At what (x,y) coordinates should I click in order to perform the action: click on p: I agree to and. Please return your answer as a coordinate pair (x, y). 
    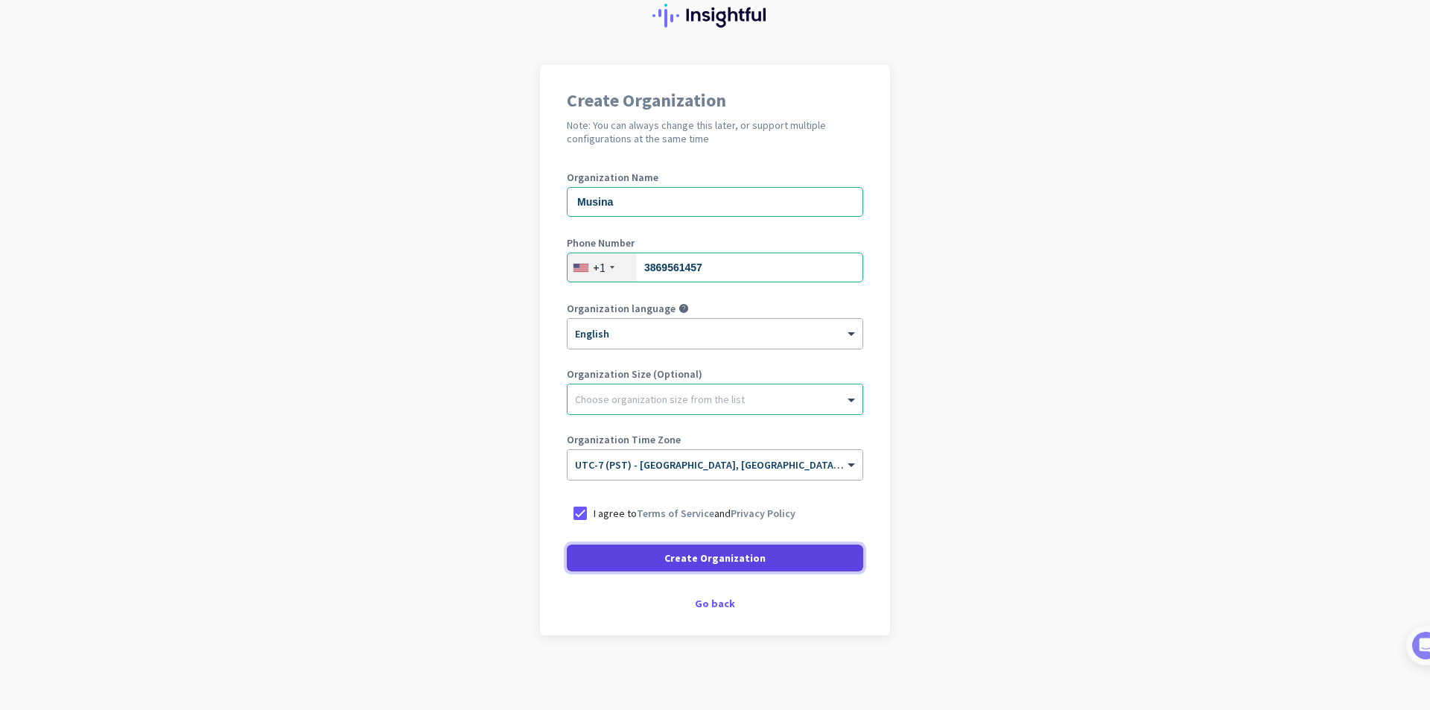
    Looking at the image, I should click on (694, 513).